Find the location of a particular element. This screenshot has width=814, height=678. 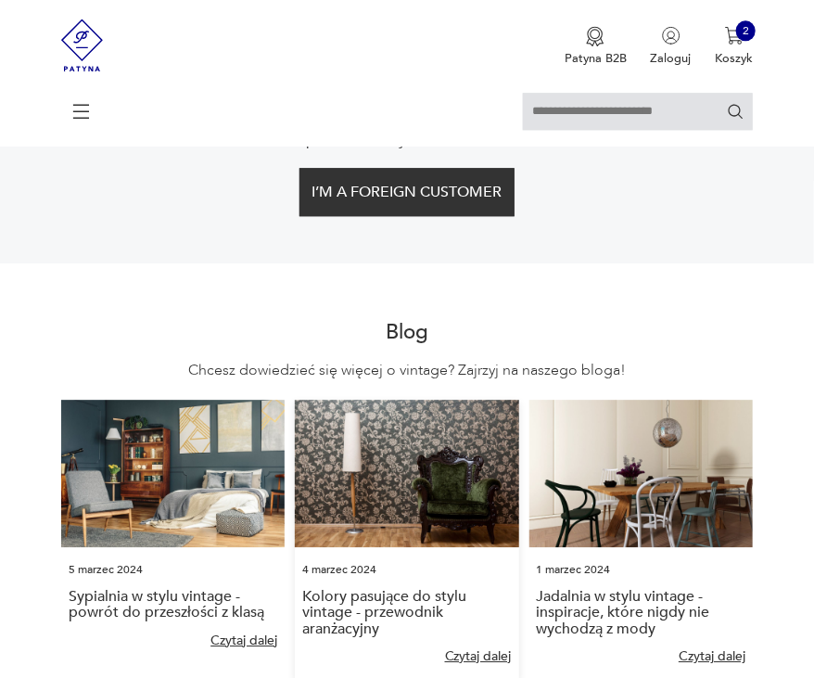

div: 2 is located at coordinates (746, 31).